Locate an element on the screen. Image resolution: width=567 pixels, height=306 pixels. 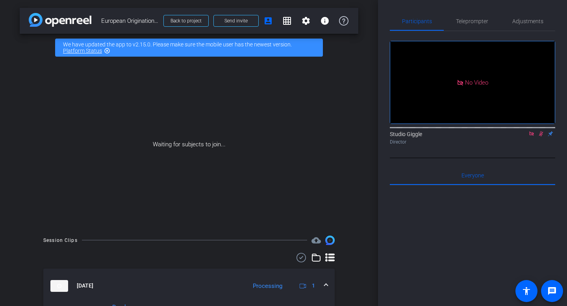
img: Session clips is located at coordinates (330, 241).